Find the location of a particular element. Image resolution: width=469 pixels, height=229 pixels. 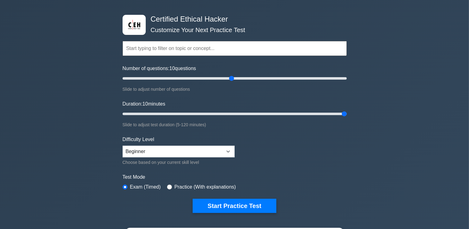

label: Practice (With explanations) is located at coordinates (205, 187).